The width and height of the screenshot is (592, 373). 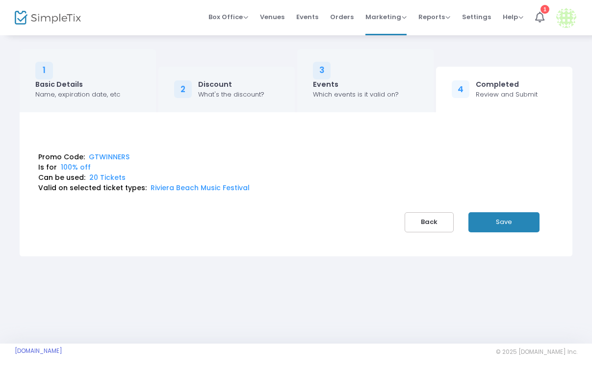 What do you see at coordinates (62, 178) in the screenshot?
I see `label: Can be used:` at bounding box center [62, 178].